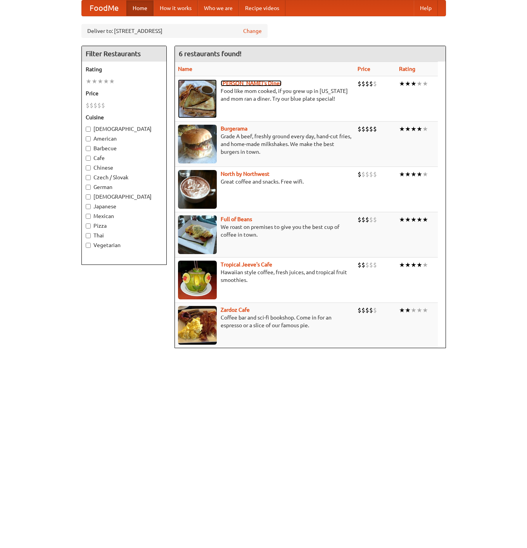 This screenshot has width=527, height=548. Describe the element at coordinates (234, 129) in the screenshot. I see `b: Burgerama` at that location.